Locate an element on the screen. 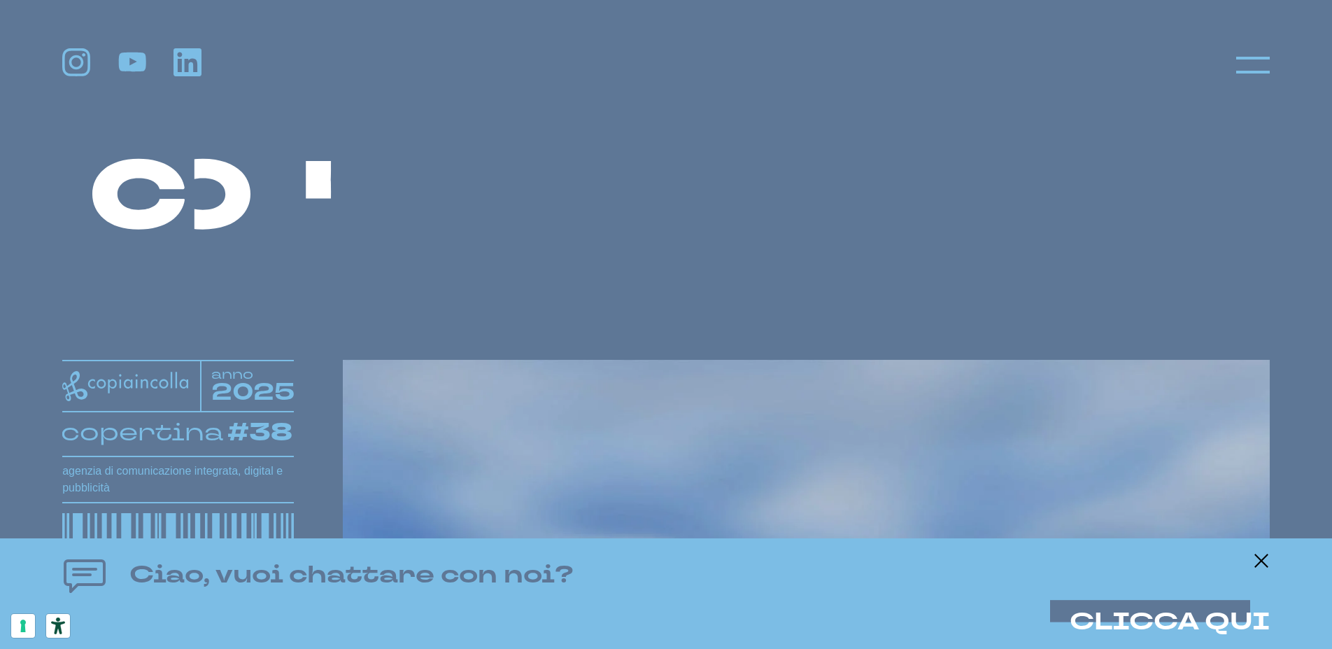  button: Strumenti di accessibilità is located at coordinates (58, 625).